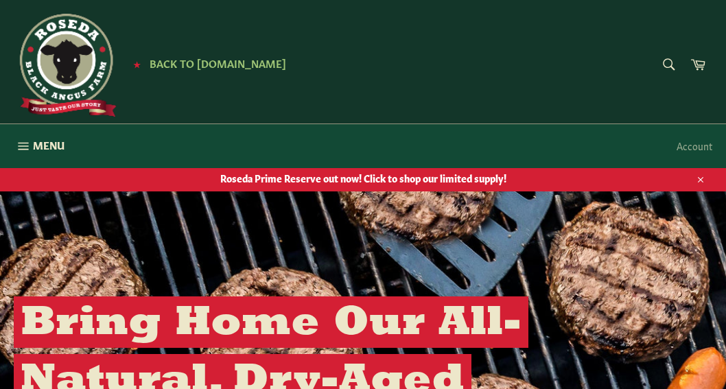 The height and width of the screenshot is (389, 726). What do you see at coordinates (65, 65) in the screenshot?
I see `img: Roseda Beef` at bounding box center [65, 65].